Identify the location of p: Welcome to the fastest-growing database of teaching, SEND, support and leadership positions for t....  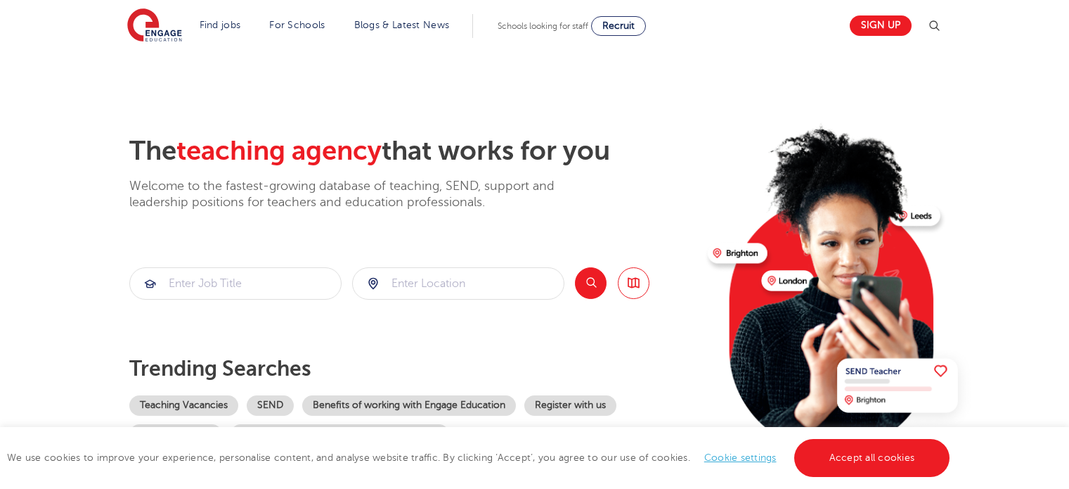
(361, 194).